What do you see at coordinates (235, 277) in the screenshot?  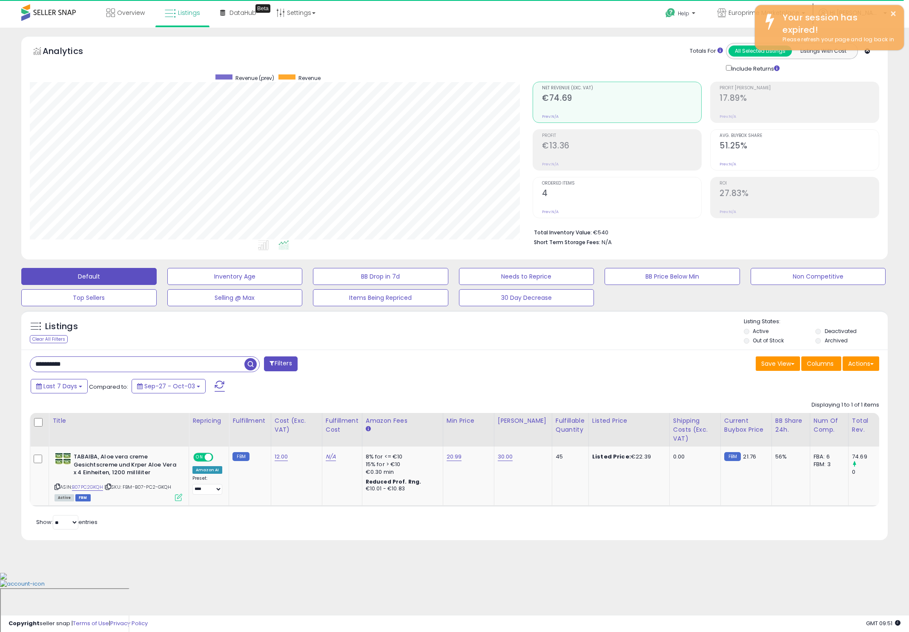 I see `button: Inventory Age` at bounding box center [235, 277].